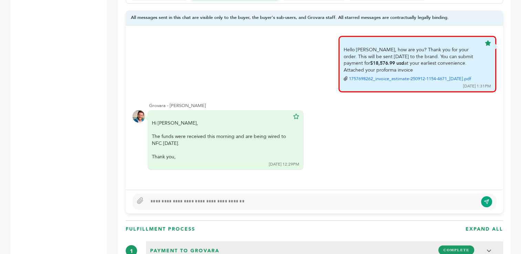  What do you see at coordinates (387, 63) in the screenshot?
I see `b: $18,576.99 usd` at bounding box center [387, 63].